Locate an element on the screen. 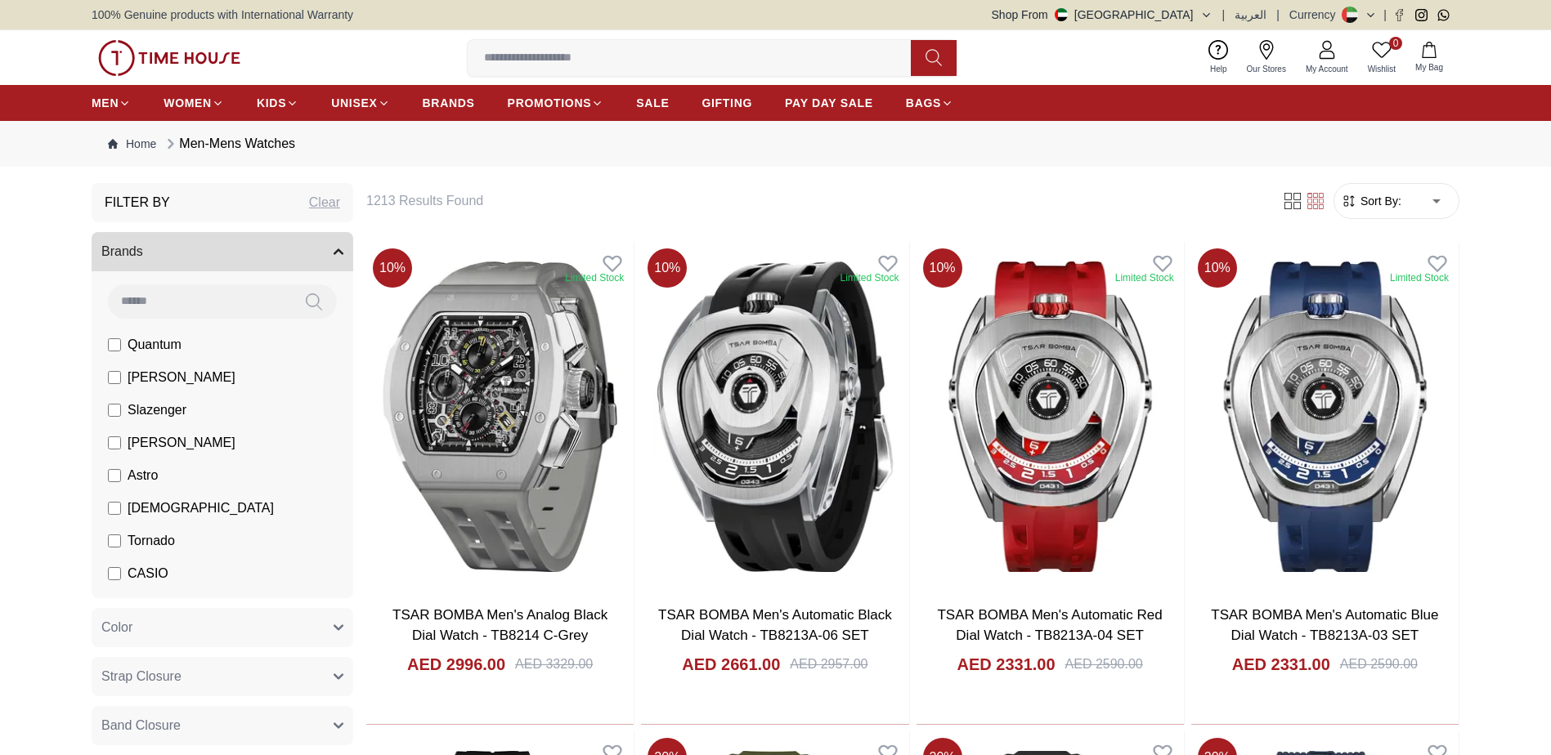 This screenshot has width=1551, height=755. span: Our Stores is located at coordinates (1266, 69).